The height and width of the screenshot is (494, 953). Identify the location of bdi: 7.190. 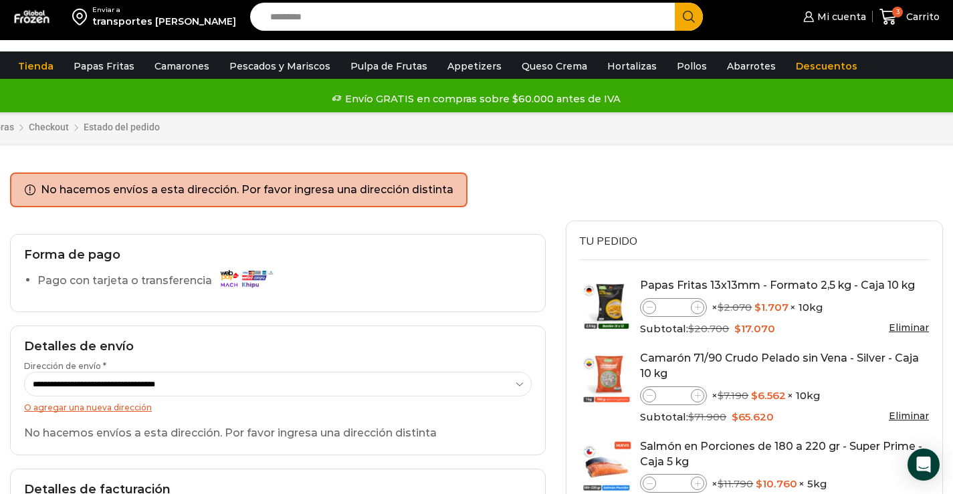
(733, 395).